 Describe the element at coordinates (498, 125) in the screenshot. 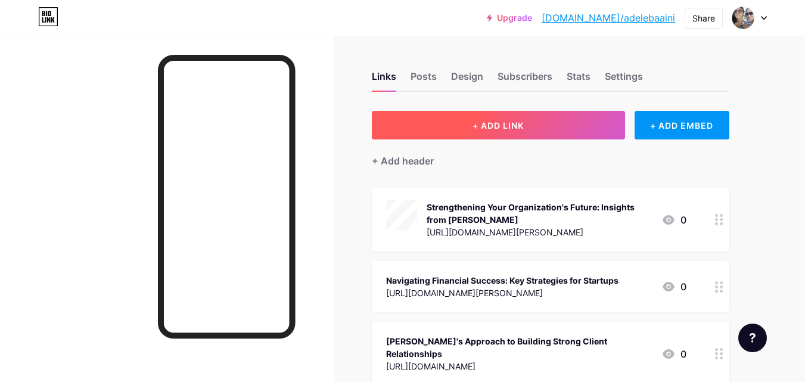

I see `button: + ADD LINK` at that location.